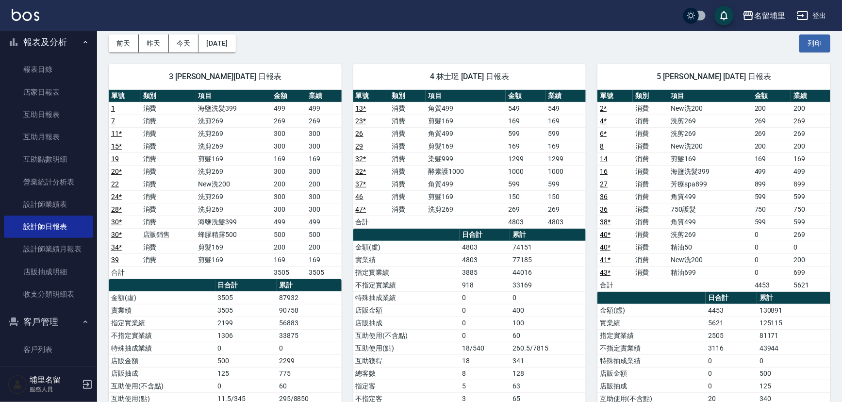  What do you see at coordinates (360, 133) in the screenshot?
I see `a: 26` at bounding box center [360, 133].